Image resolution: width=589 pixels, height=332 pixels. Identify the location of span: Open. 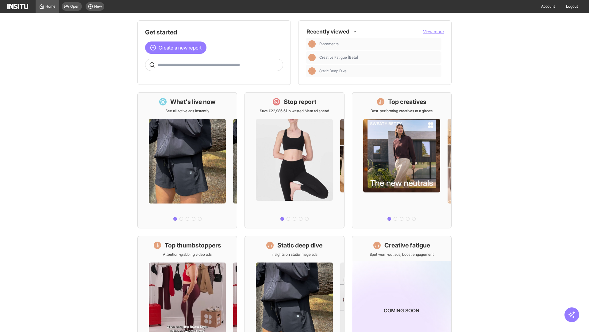
(75, 6).